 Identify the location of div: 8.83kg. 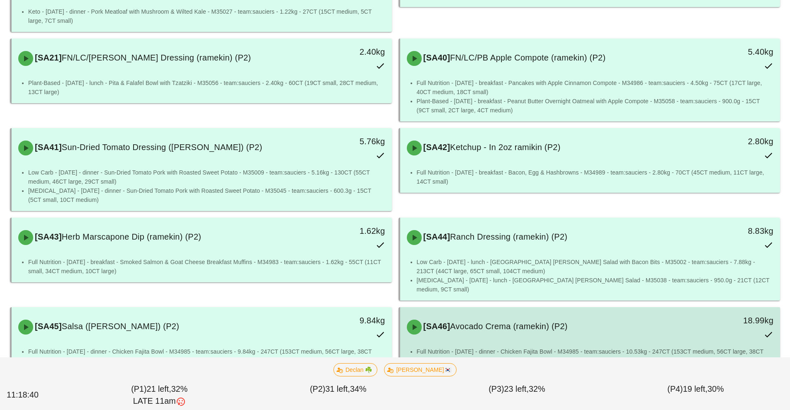
(731, 231).